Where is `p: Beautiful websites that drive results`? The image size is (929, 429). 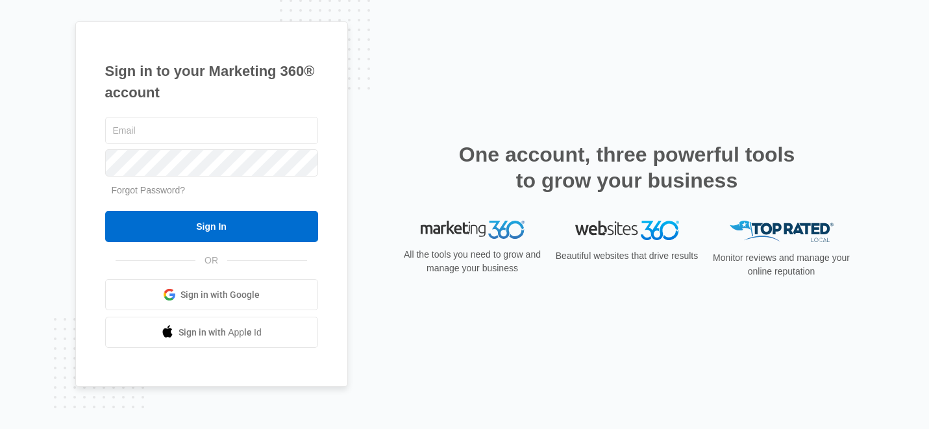
p: Beautiful websites that drive results is located at coordinates (627, 256).